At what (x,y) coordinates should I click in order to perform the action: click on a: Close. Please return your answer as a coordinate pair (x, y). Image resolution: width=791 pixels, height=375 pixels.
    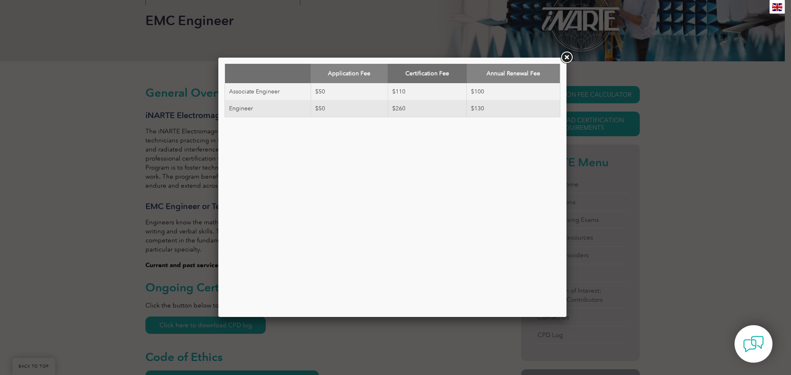
    Looking at the image, I should click on (566, 58).